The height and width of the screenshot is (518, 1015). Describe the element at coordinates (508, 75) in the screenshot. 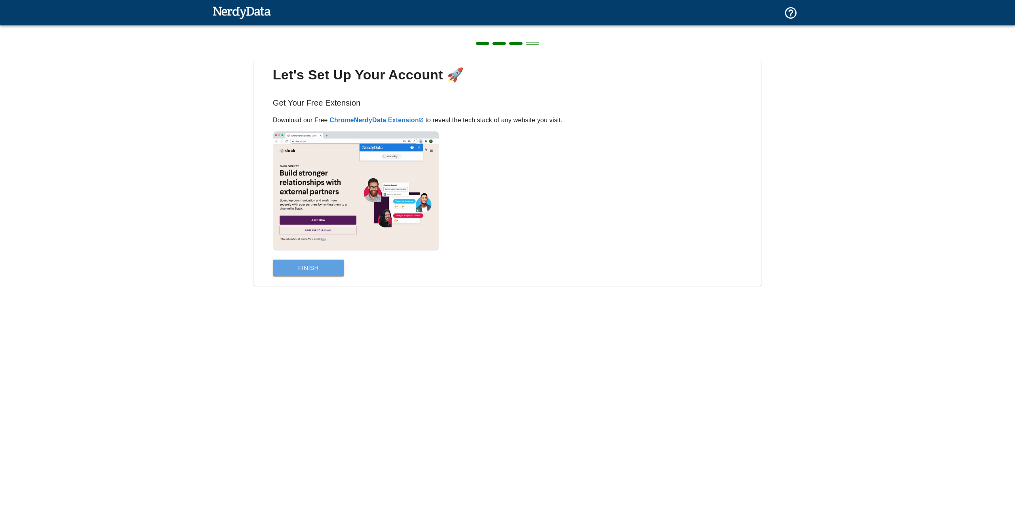

I see `span: Let's Set Up Your Account 🚀` at that location.